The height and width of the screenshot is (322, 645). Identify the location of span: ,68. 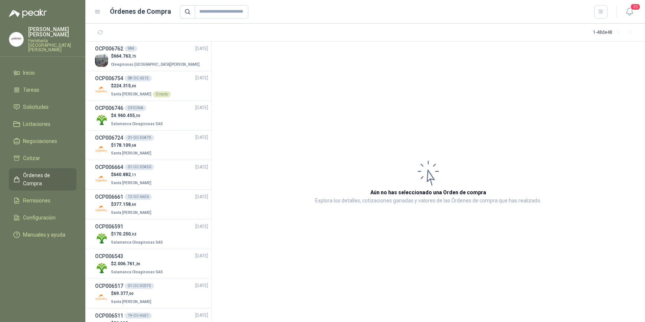
(133, 145).